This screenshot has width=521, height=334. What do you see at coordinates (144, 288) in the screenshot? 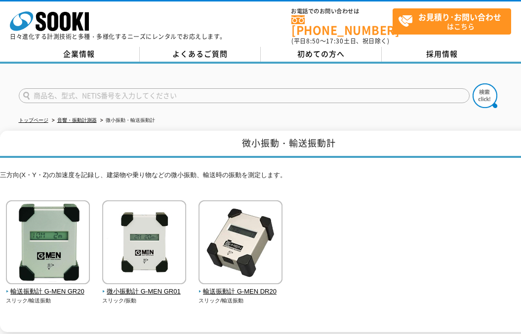
I see `a: 微小振動計 G-MEN GR01` at bounding box center [144, 288].